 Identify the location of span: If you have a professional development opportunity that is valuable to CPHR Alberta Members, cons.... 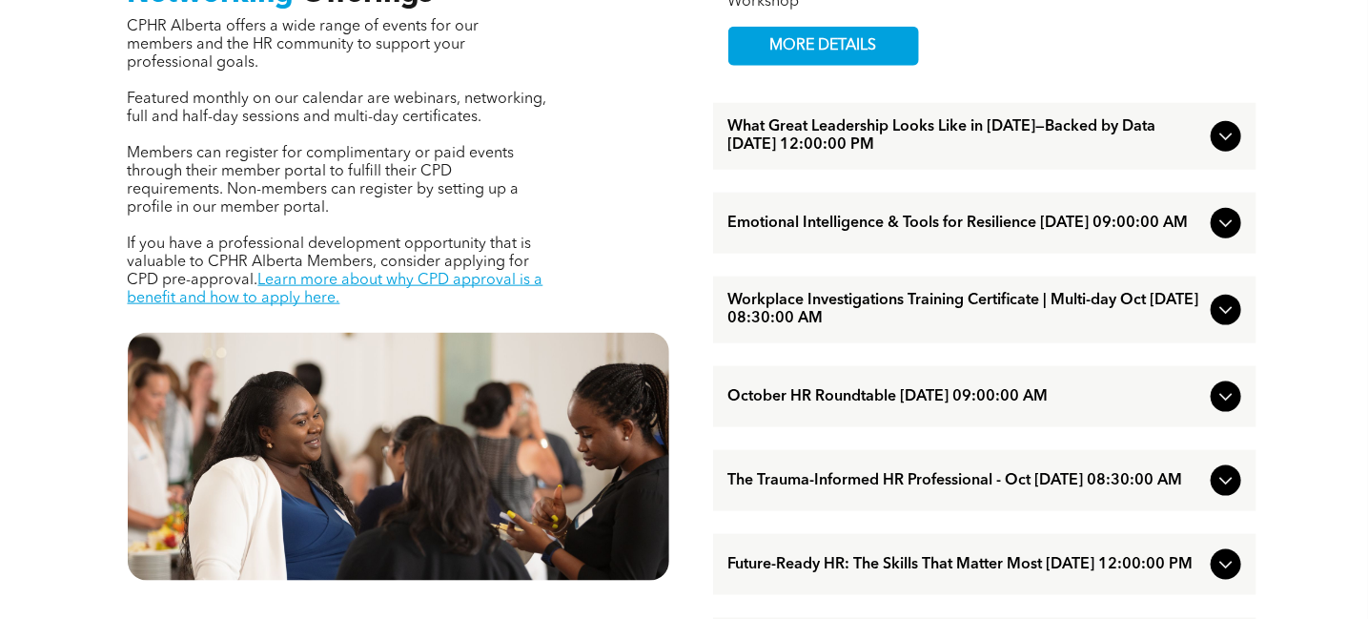
(330, 262).